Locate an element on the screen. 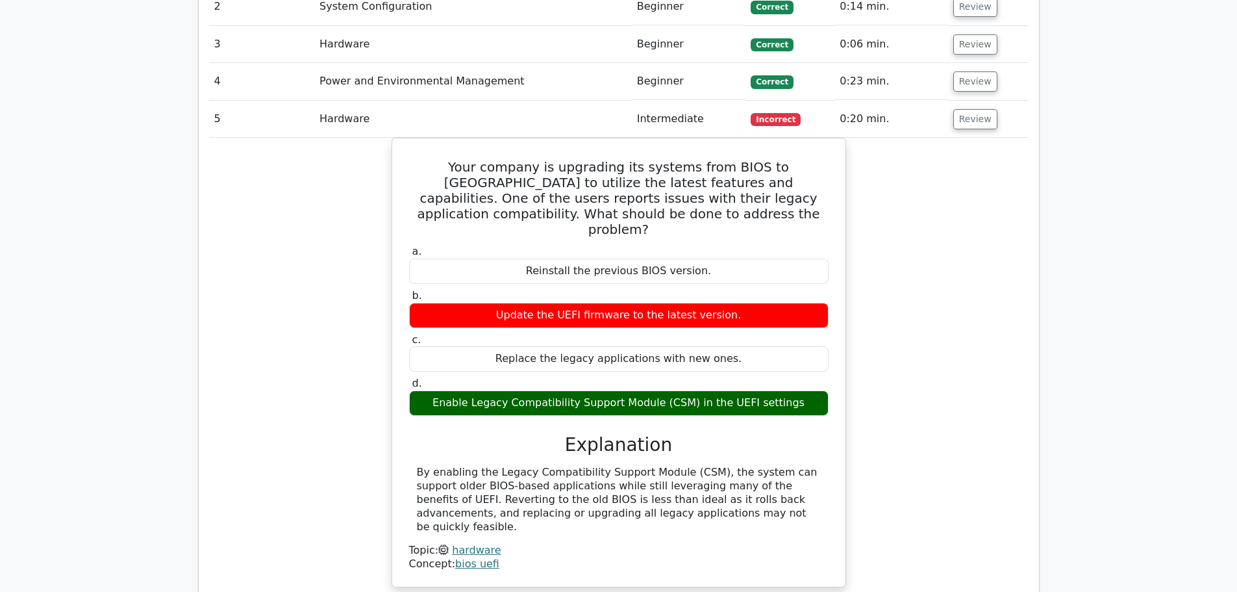 The width and height of the screenshot is (1237, 592). td: 3 is located at coordinates (262, 44).